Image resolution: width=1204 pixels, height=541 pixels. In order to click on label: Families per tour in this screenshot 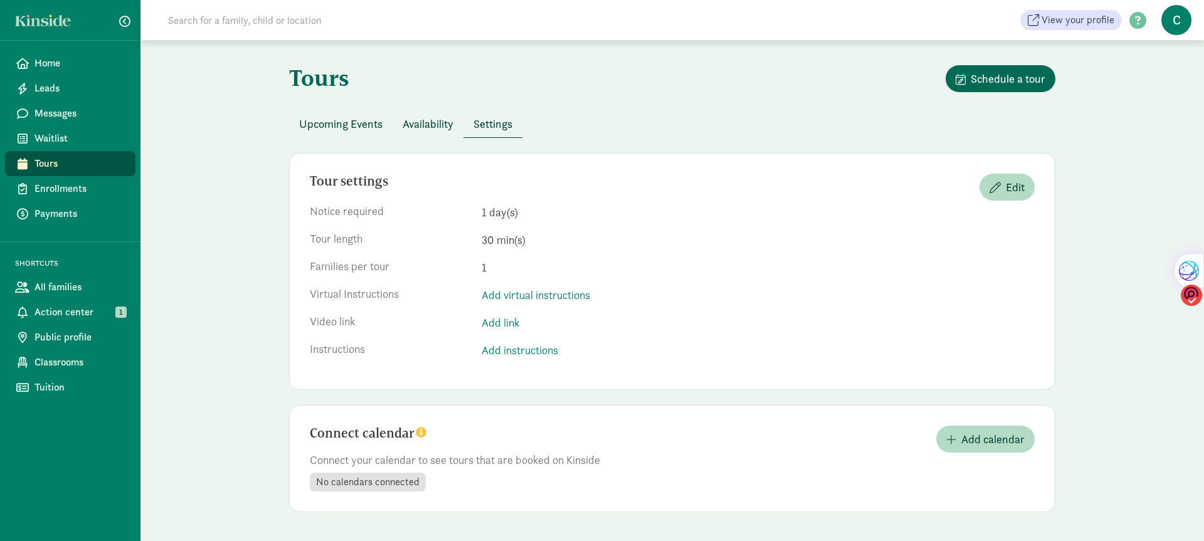, I will do `click(393, 267)`.